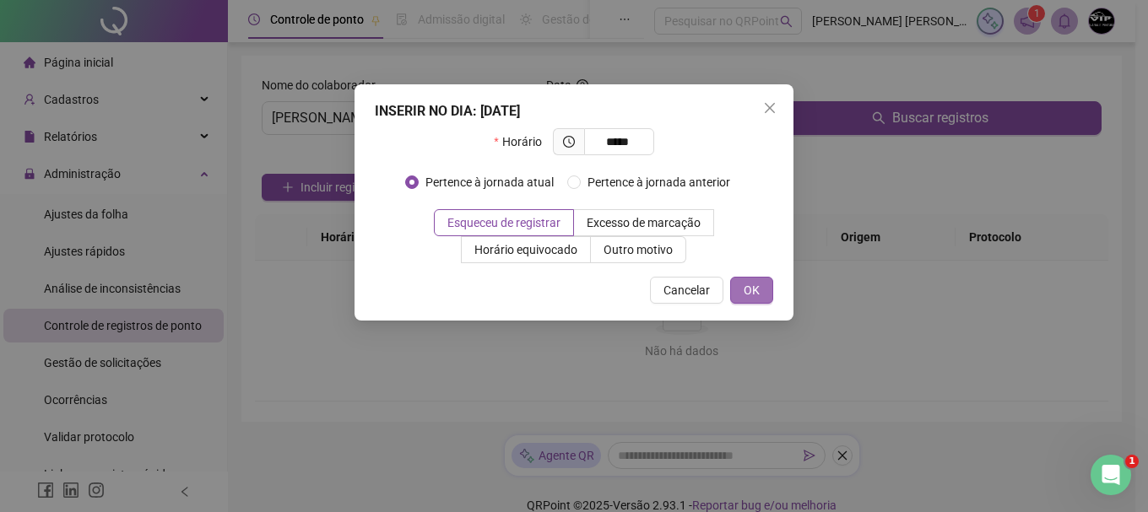 The image size is (1148, 512). What do you see at coordinates (526, 250) in the screenshot?
I see `span: Horário equivocado` at bounding box center [526, 250].